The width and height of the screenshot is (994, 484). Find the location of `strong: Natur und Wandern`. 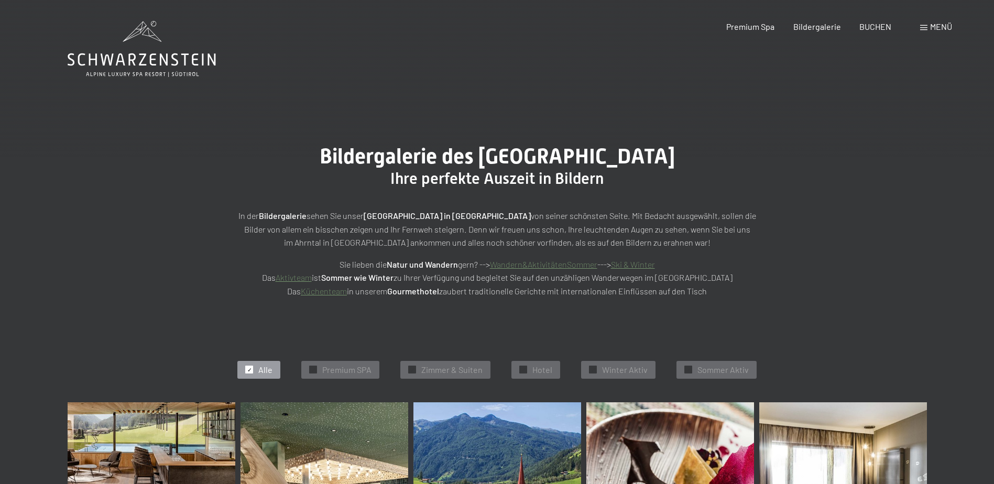

strong: Natur und Wandern is located at coordinates (422, 264).